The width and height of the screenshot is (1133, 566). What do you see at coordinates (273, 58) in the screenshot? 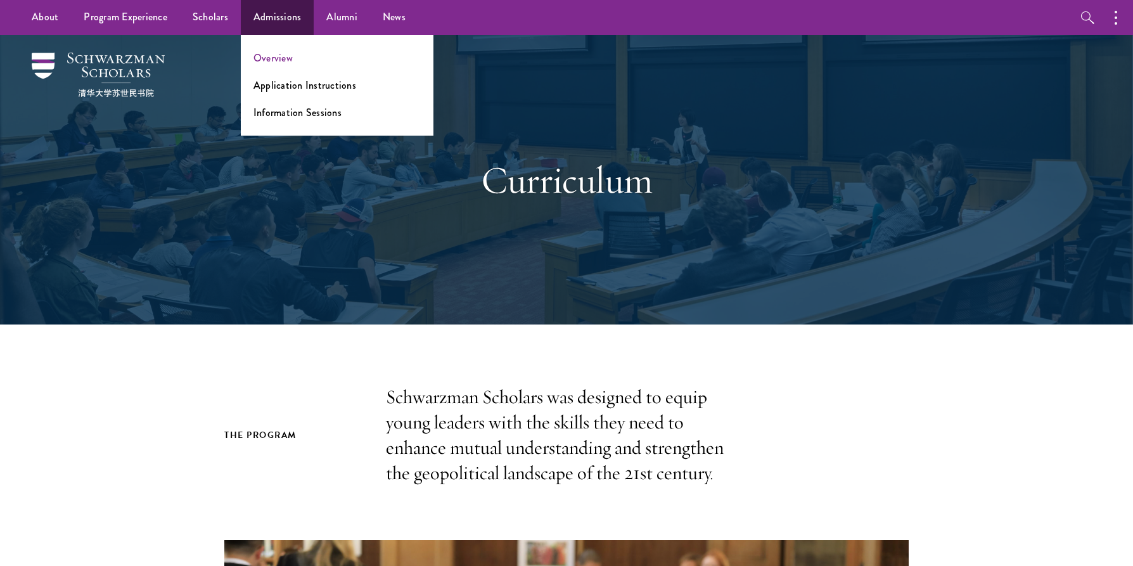
I see `a: Overview` at bounding box center [273, 58].